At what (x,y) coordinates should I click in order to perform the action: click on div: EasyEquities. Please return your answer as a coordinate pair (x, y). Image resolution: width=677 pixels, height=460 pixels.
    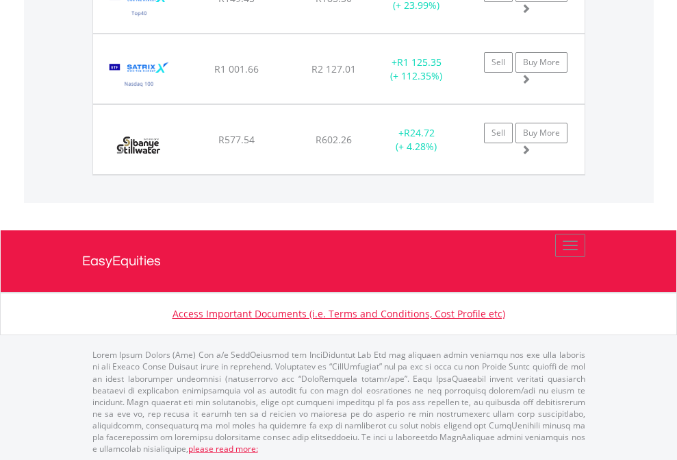
    Looking at the image, I should click on (339, 261).